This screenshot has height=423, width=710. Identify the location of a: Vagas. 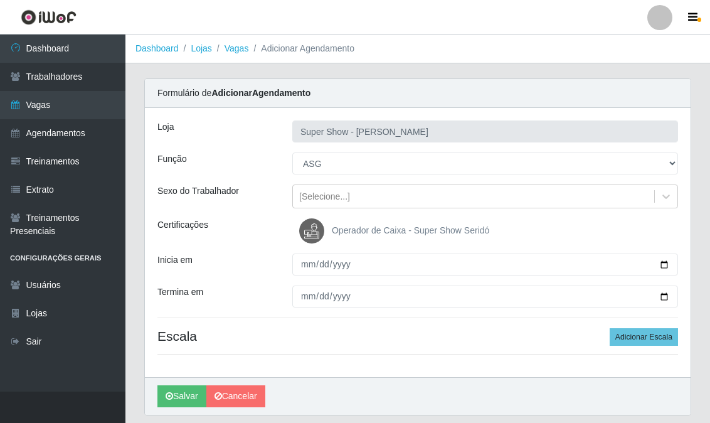
(236, 48).